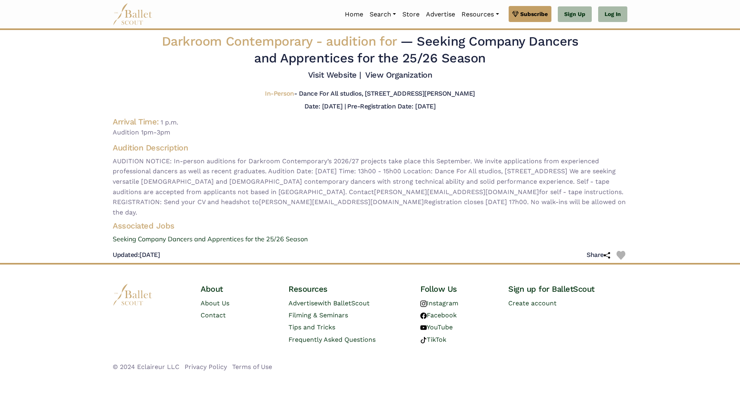 This screenshot has height=419, width=740. I want to click on a: Instagram, so click(439, 303).